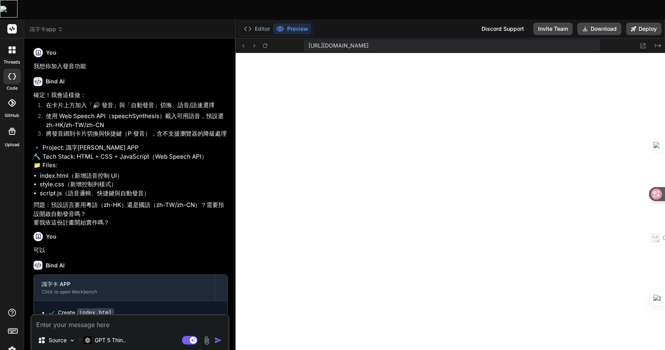 Image resolution: width=665 pixels, height=350 pixels. Describe the element at coordinates (124, 284) in the screenshot. I see `div: 識字卡 APP` at that location.